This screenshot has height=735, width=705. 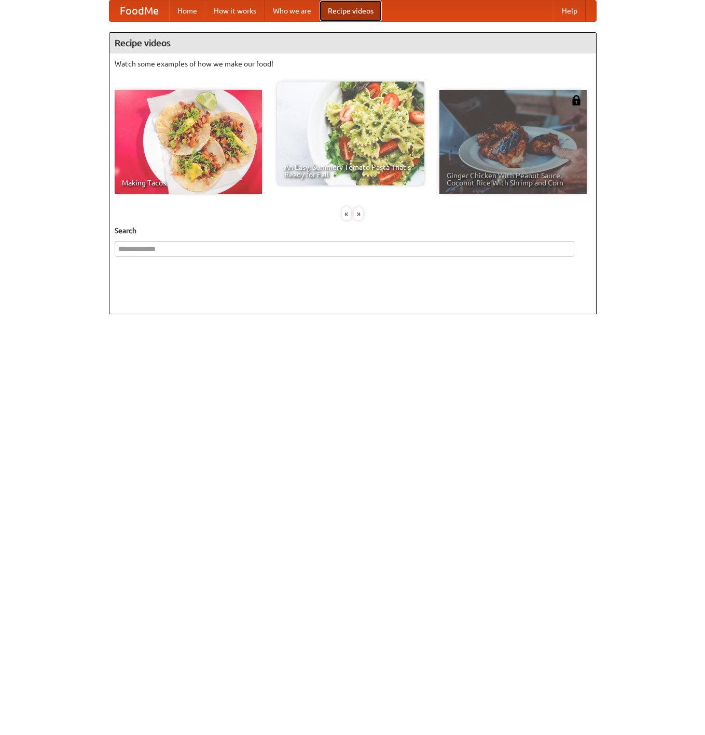 What do you see at coordinates (577, 100) in the screenshot?
I see `img: 483408.png` at bounding box center [577, 100].